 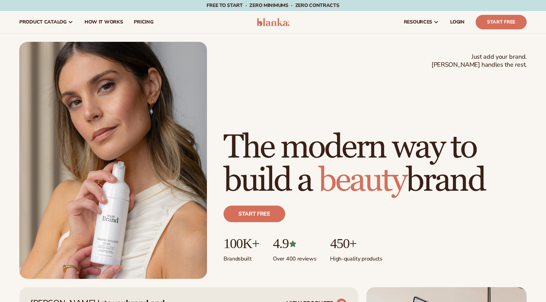 I want to click on span: resources, so click(x=418, y=22).